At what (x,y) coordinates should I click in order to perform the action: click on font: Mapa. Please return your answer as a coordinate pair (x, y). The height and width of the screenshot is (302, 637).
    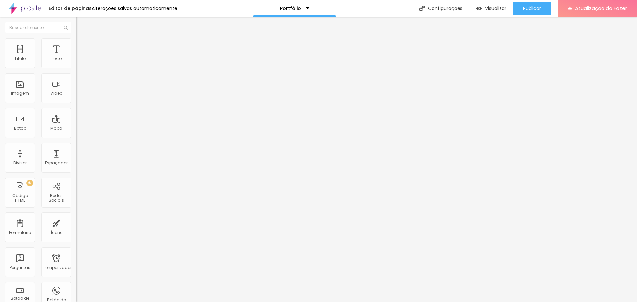
    Looking at the image, I should click on (56, 128).